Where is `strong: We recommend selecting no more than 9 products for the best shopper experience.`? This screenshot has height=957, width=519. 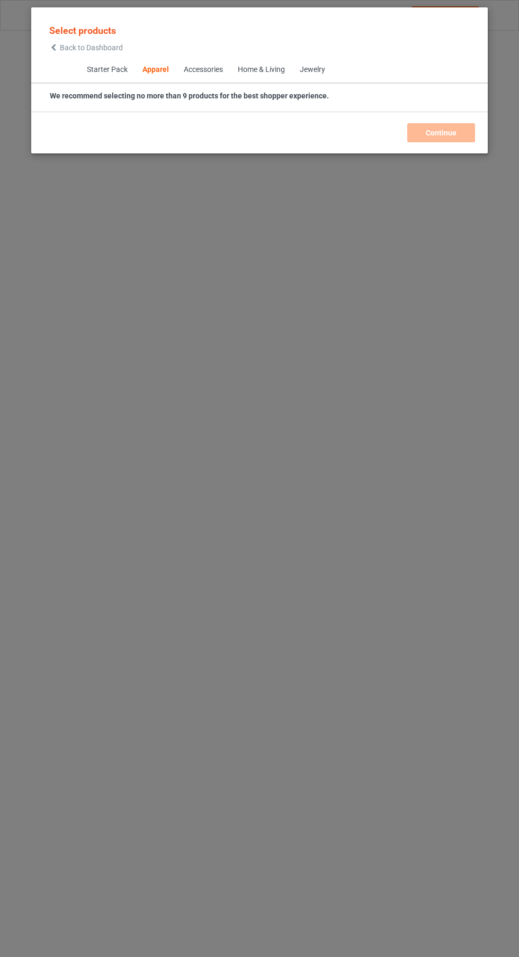 strong: We recommend selecting no more than 9 products for the best shopper experience. is located at coordinates (189, 96).